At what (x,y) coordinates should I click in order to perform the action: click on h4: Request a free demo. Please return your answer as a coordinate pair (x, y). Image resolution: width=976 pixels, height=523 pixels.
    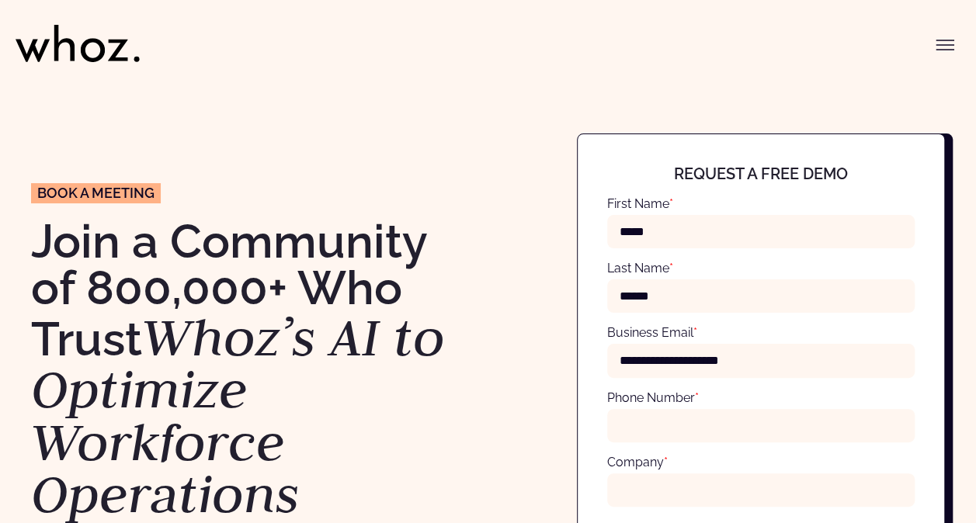
    Looking at the image, I should click on (761, 174).